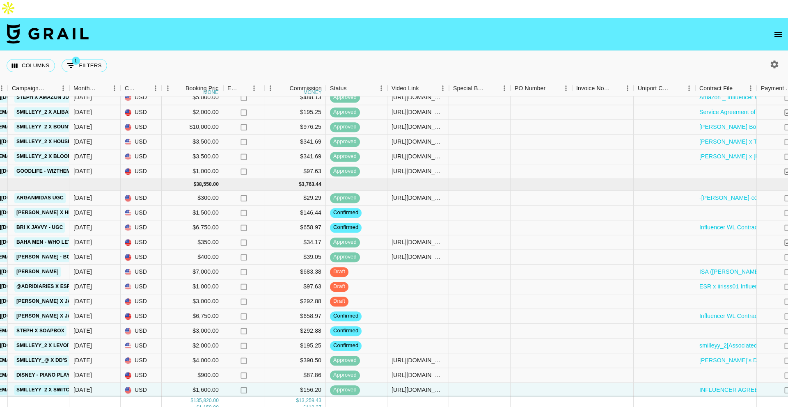 The height and width of the screenshot is (407, 788). What do you see at coordinates (39, 227) in the screenshot?
I see `a: Bri x Javvy - UGC` at bounding box center [39, 227].